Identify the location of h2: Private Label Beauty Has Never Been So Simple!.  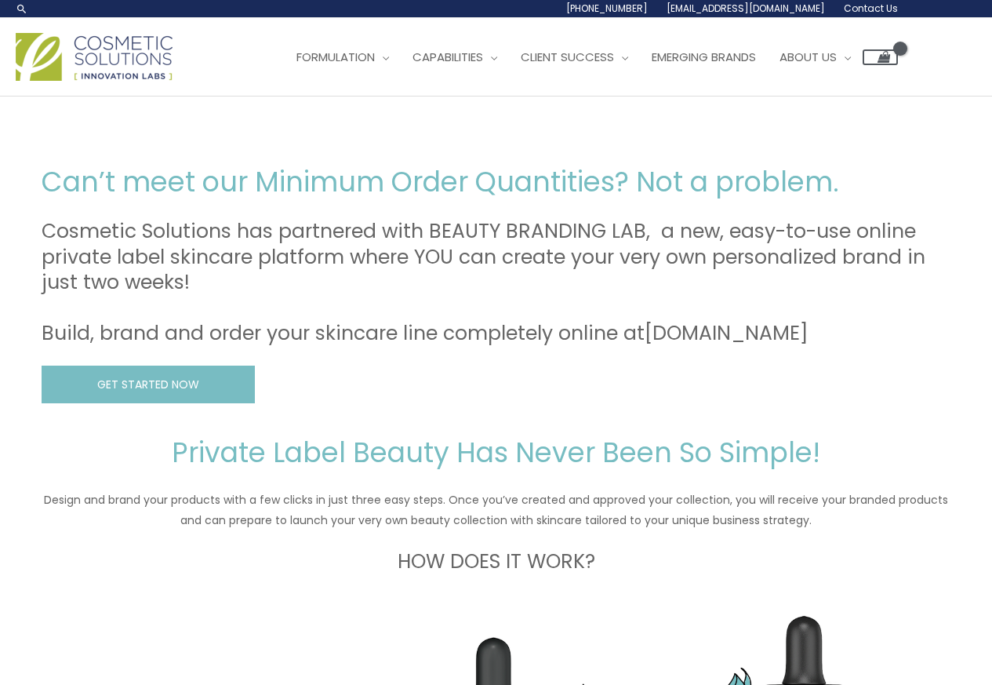
(496, 452).